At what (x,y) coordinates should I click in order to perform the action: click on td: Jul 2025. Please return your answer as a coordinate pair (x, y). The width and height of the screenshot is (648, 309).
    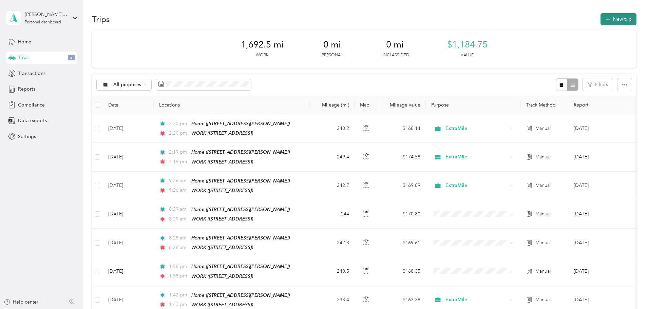
    Looking at the image, I should click on (599, 157).